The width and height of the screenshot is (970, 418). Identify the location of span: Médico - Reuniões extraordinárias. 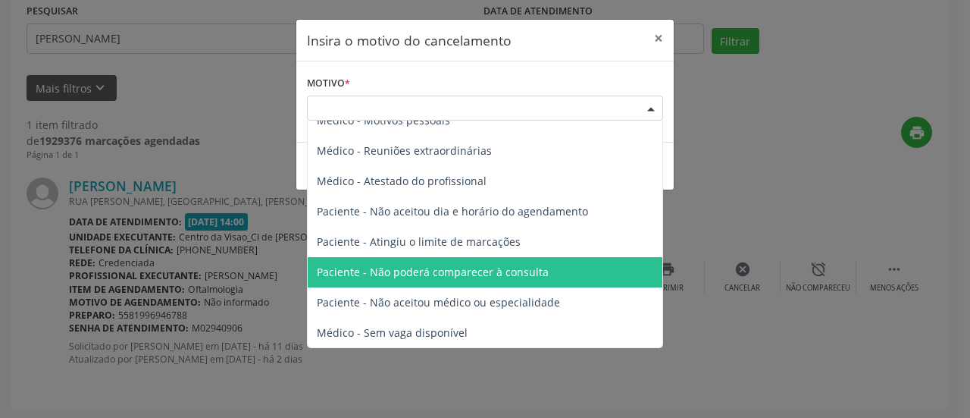
(404, 150).